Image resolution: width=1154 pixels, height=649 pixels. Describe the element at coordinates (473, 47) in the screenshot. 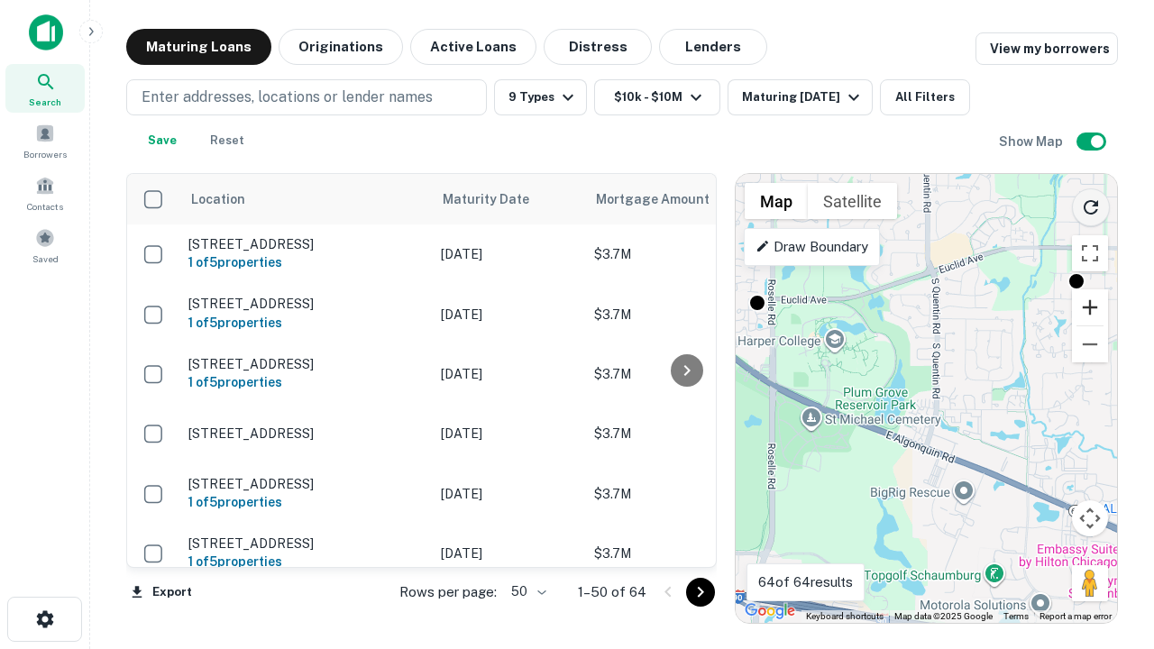

I see `button: Active Loans` at that location.